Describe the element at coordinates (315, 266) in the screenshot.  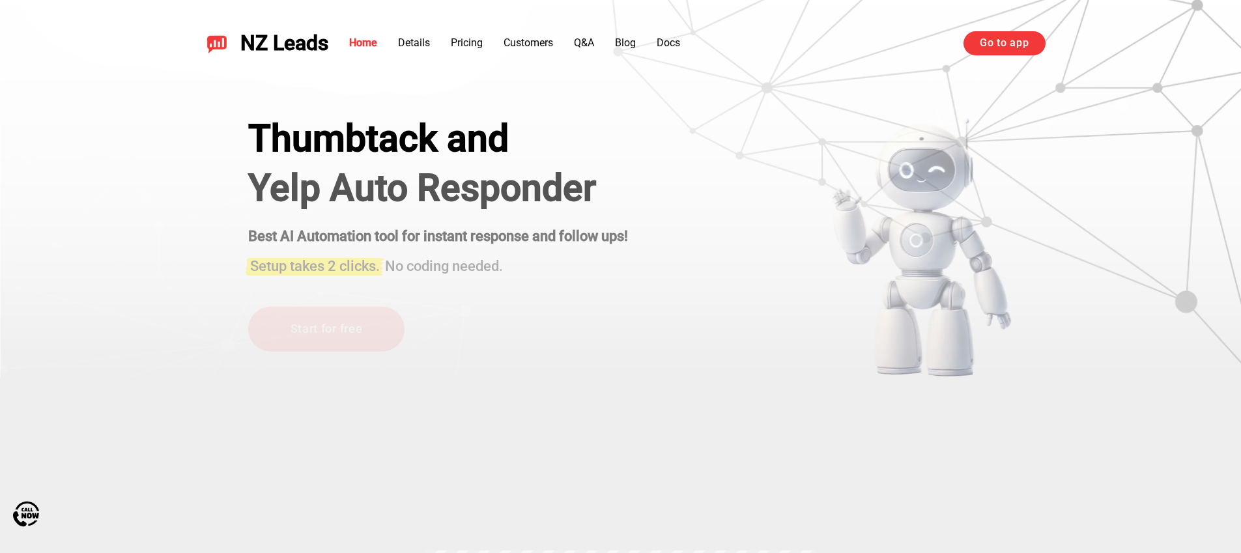
I see `span: Setup takes 2 clicks.` at that location.